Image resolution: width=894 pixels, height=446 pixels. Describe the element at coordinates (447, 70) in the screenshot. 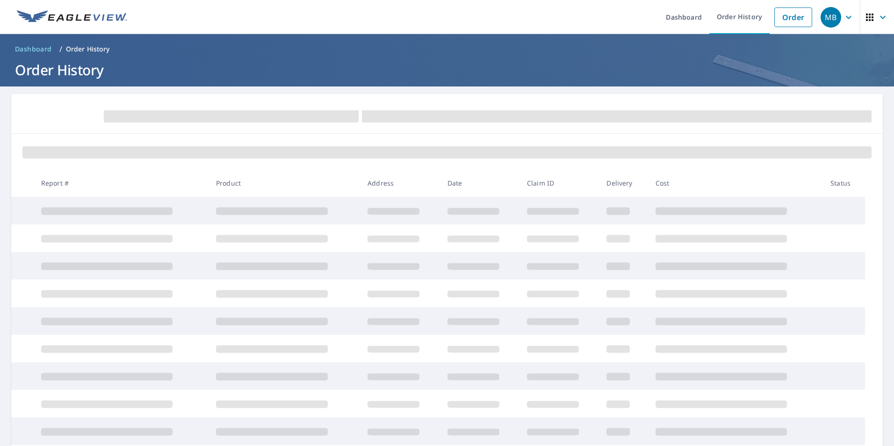

I see `h1: Order History` at that location.